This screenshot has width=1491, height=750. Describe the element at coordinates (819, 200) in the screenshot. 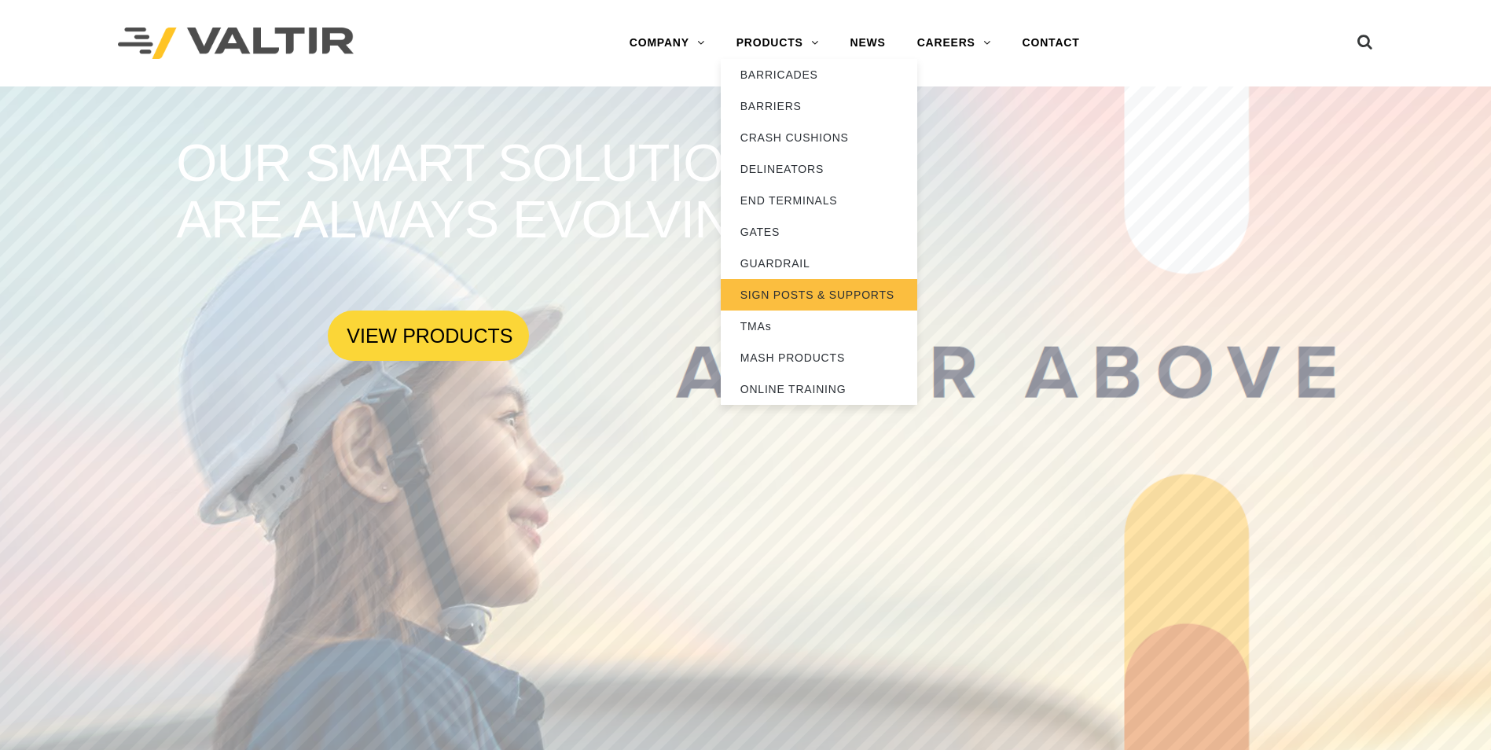

I see `a: END TERMINALS` at that location.